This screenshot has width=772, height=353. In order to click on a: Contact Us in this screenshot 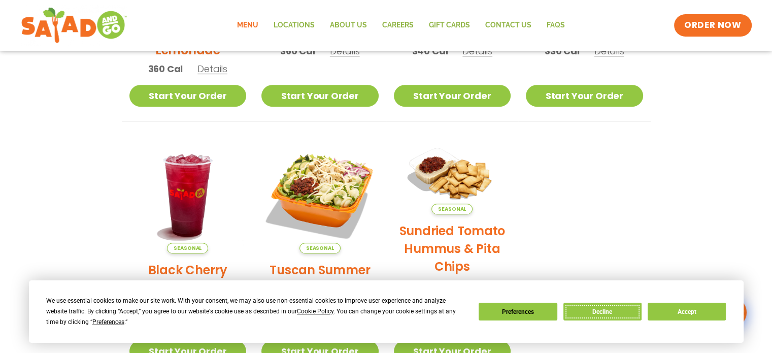, I will do `click(508, 25)`.